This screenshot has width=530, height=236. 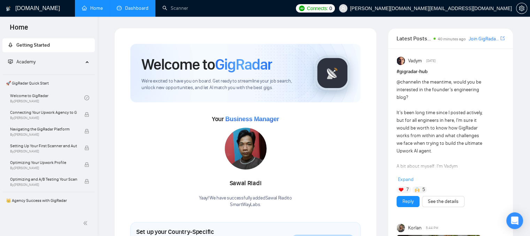 I want to click on span: 5, so click(x=423, y=190).